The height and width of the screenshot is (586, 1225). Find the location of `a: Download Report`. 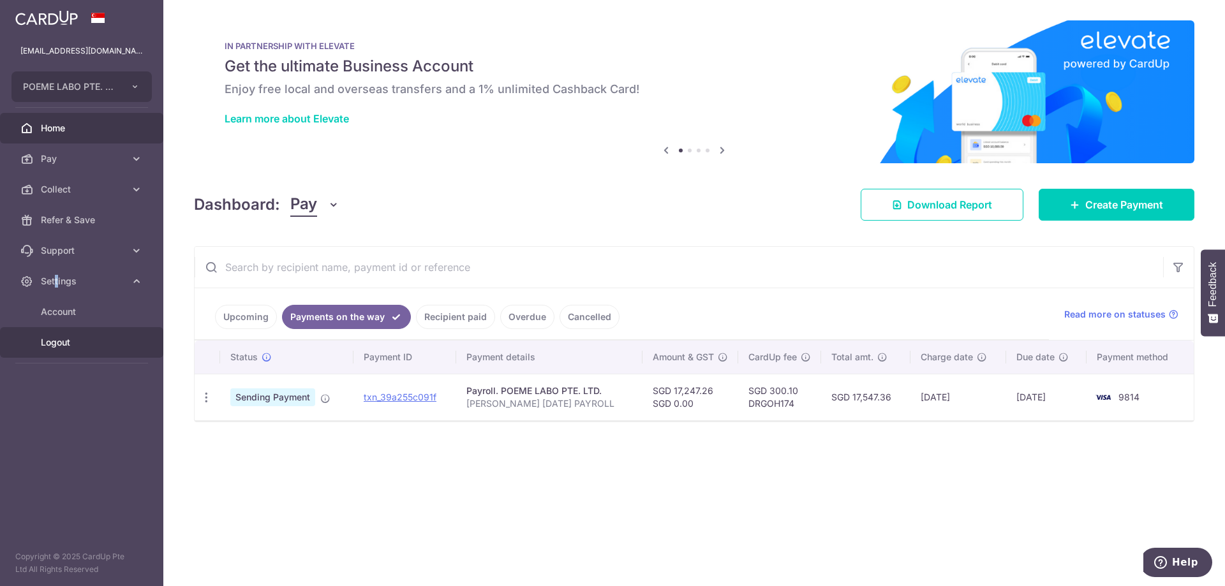

a: Download Report is located at coordinates (942, 205).